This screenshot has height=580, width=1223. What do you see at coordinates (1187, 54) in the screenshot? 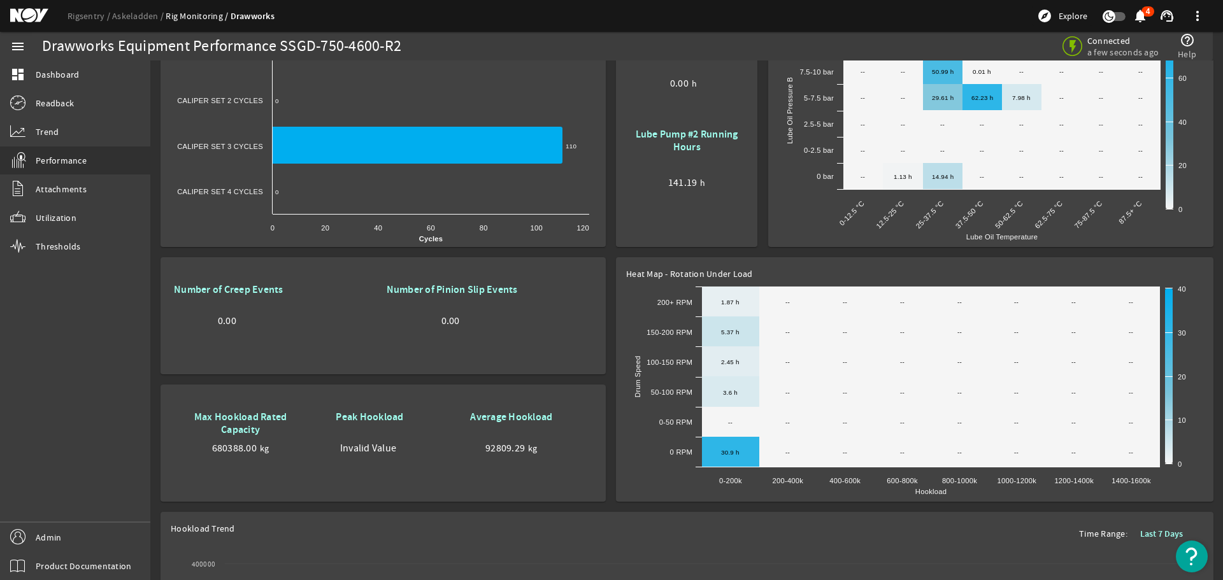
I see `span: Help` at bounding box center [1187, 54].